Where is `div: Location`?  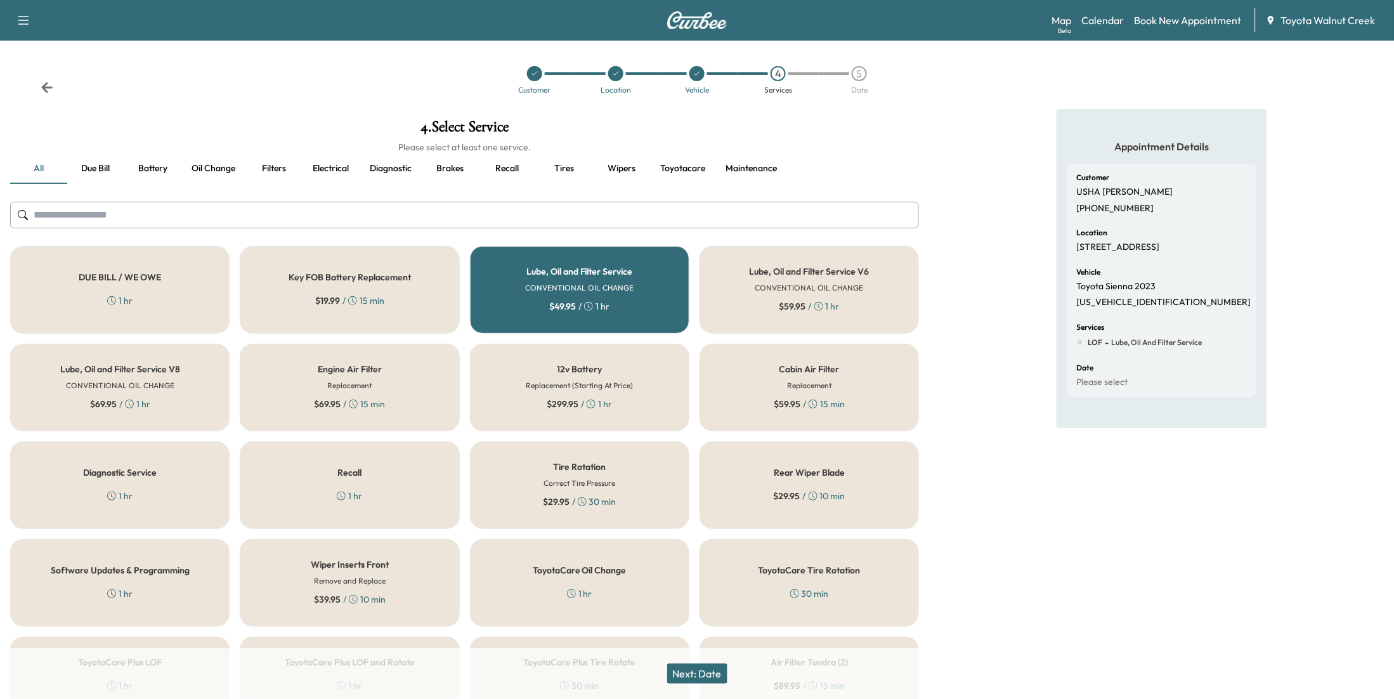
div: Location is located at coordinates (616, 90).